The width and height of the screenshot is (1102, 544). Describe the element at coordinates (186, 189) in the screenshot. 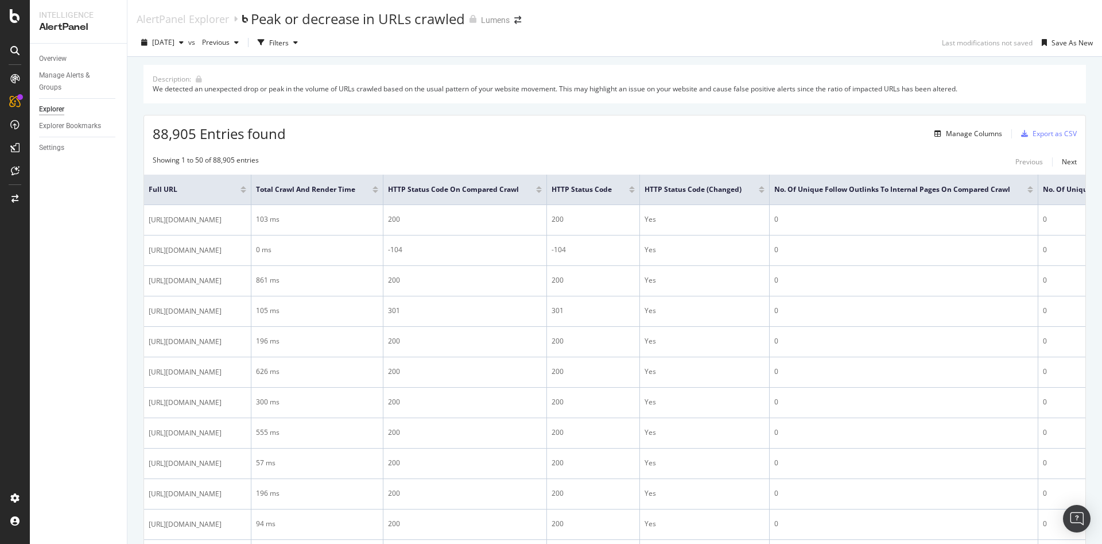

I see `span: Full URL` at that location.